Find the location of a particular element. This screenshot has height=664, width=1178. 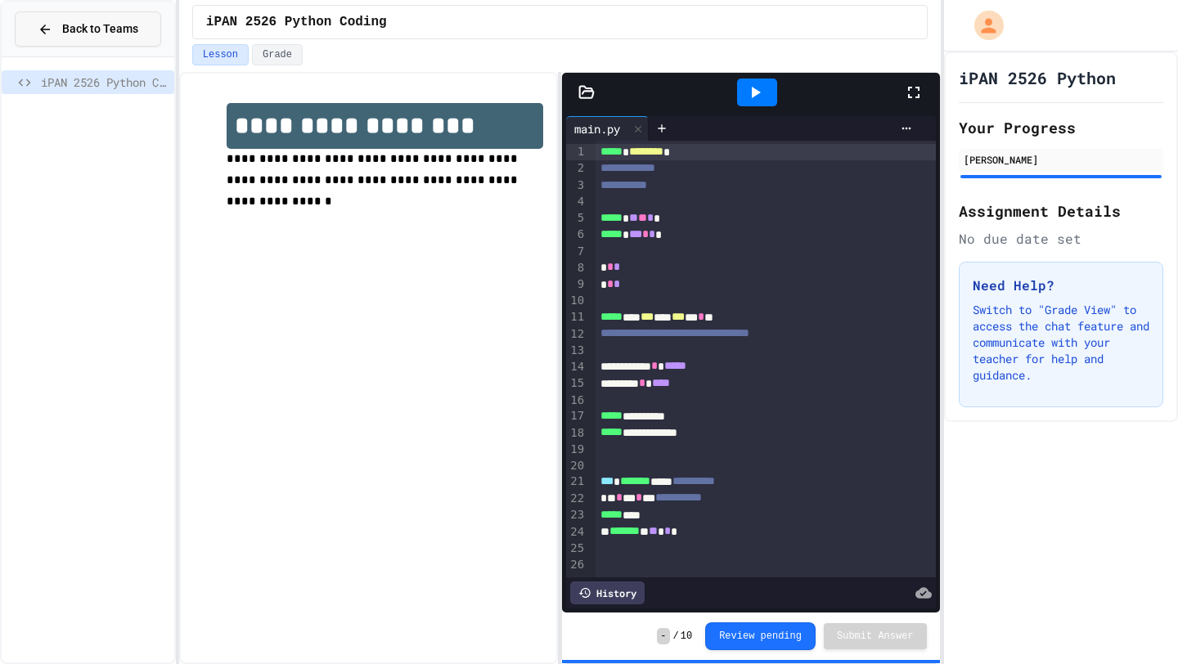

div: My Account is located at coordinates (983, 25).